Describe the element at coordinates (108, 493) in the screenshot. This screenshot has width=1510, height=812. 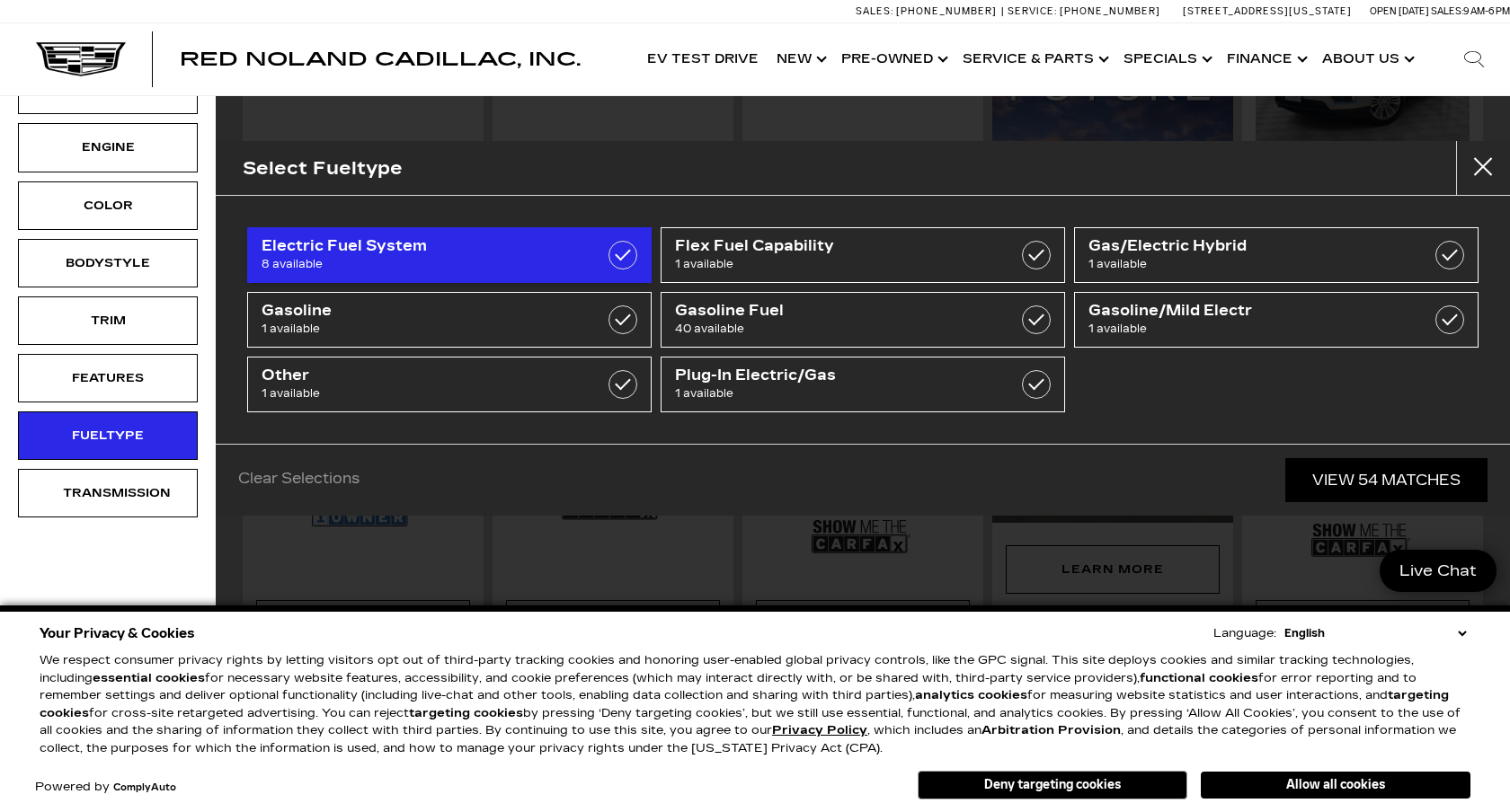
I see `div: Transmission` at that location.